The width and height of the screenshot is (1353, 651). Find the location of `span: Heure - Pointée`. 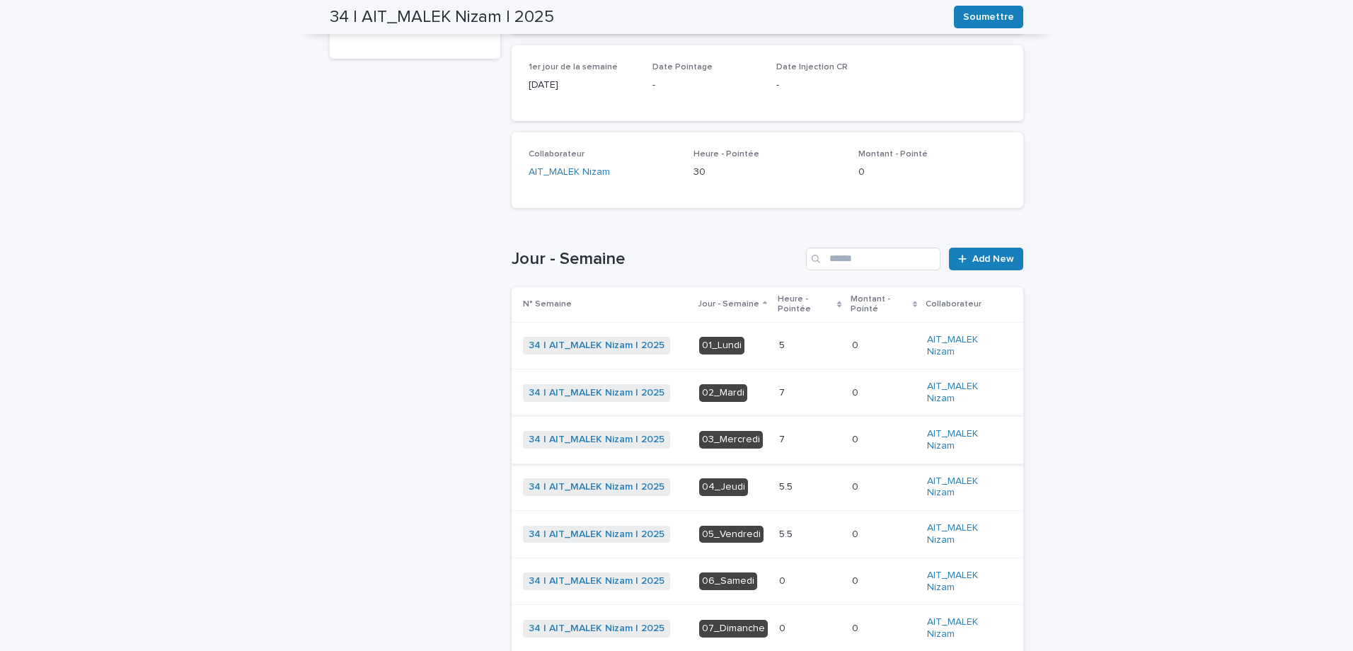

span: Heure - Pointée is located at coordinates (726, 154).